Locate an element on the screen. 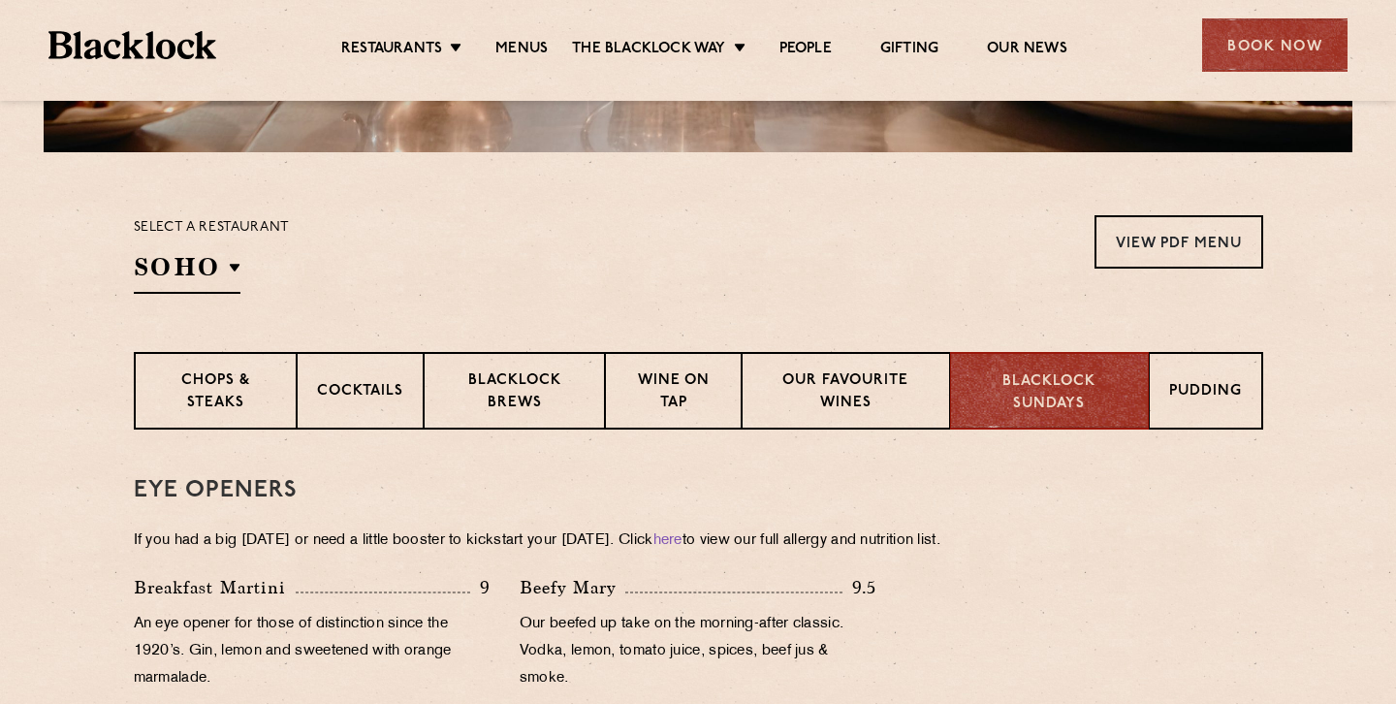 The image size is (1396, 704). p: Chops & Steaks is located at coordinates (215, 393).